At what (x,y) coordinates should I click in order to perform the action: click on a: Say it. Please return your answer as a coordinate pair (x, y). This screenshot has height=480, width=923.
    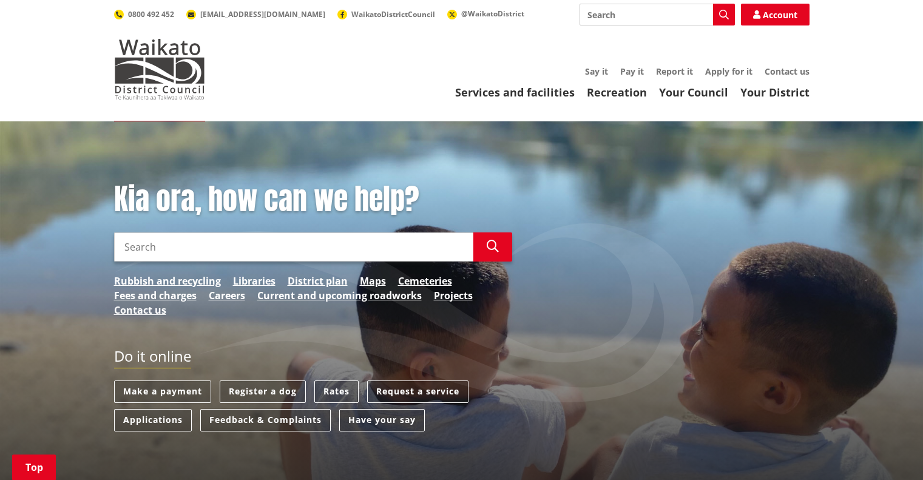
    Looking at the image, I should click on (596, 71).